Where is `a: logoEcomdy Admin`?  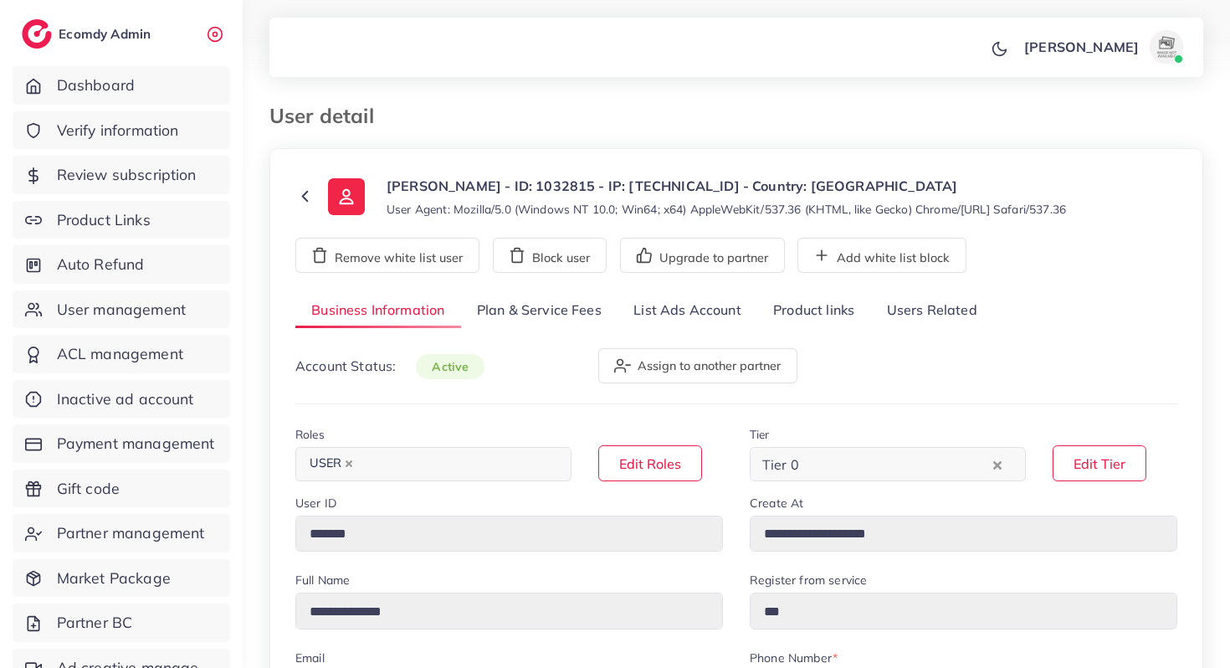 a: logoEcomdy Admin is located at coordinates (88, 33).